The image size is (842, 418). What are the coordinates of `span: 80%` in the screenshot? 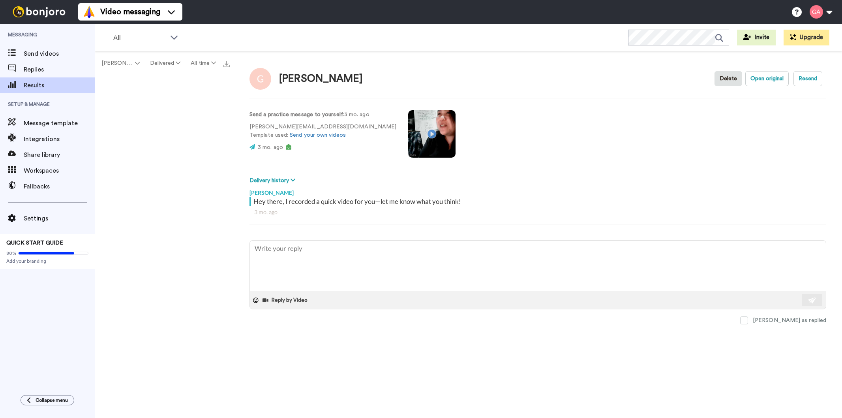 It's located at (11, 253).